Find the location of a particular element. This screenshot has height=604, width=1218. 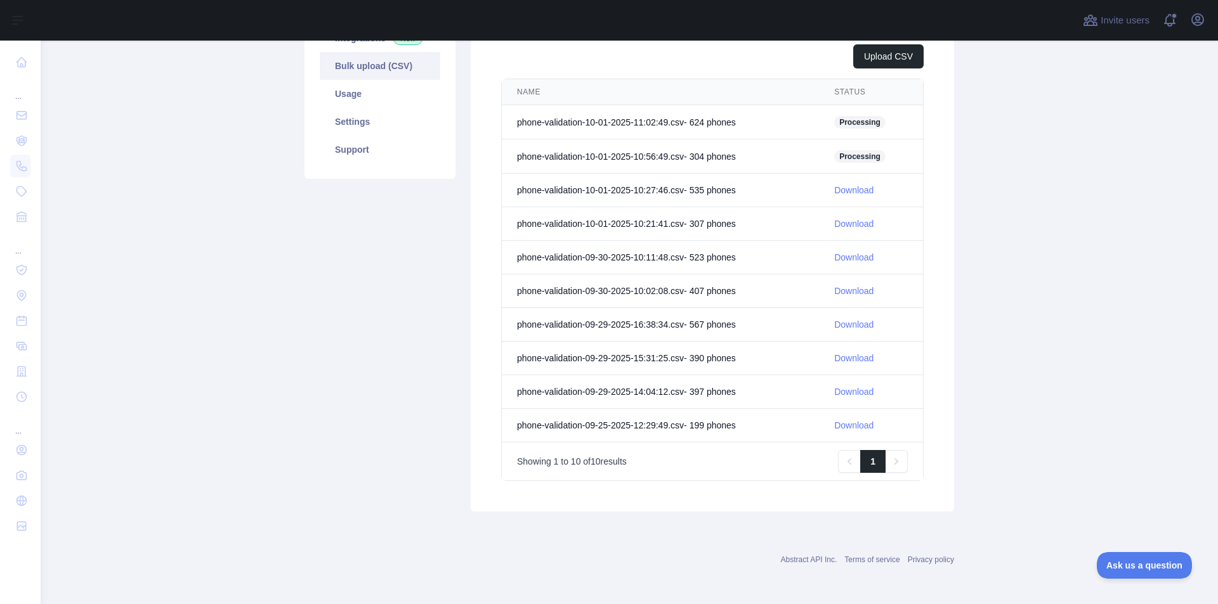

td: phone-validation-09-29-2025-15:31:25.csv - 390 phone s is located at coordinates (660, 358).